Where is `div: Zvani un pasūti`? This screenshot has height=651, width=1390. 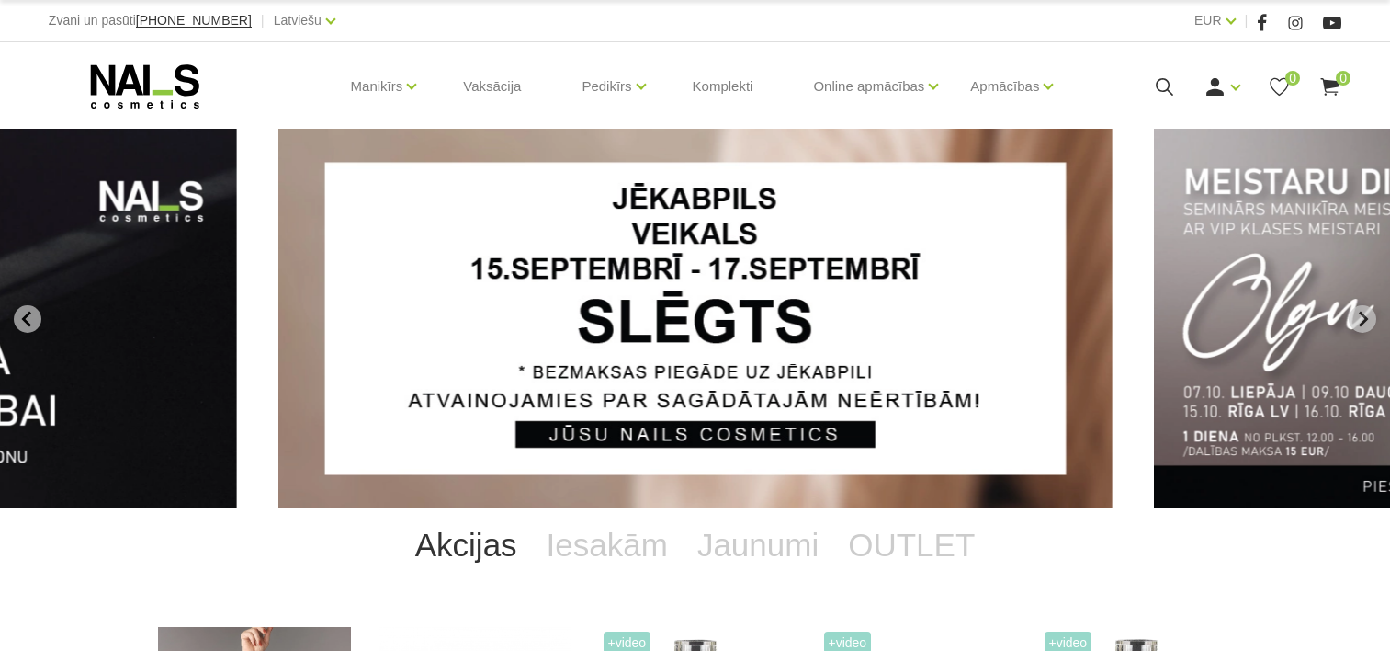
div: Zvani un pasūti is located at coordinates (150, 20).